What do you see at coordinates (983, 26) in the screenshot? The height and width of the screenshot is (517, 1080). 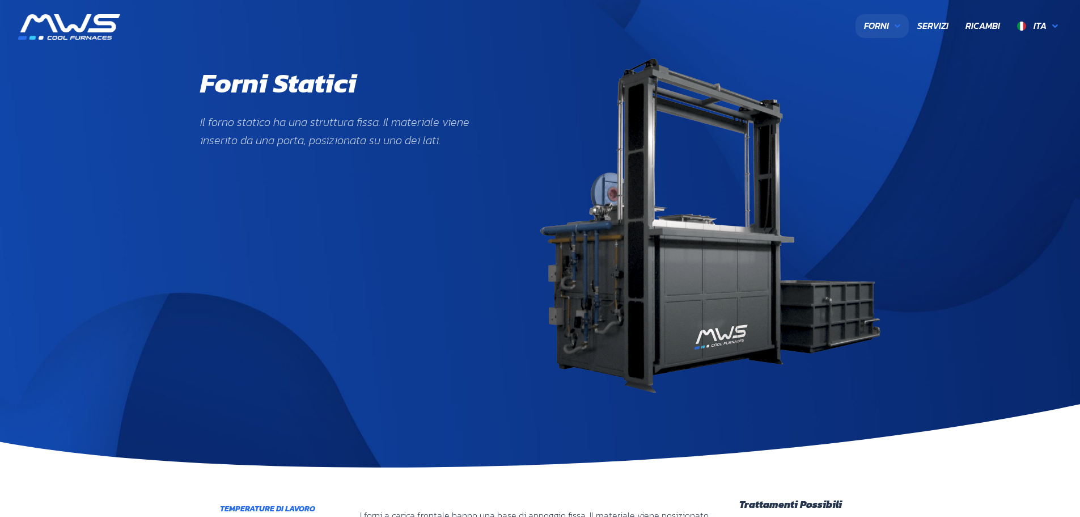 I see `a: Ricambi` at bounding box center [983, 26].